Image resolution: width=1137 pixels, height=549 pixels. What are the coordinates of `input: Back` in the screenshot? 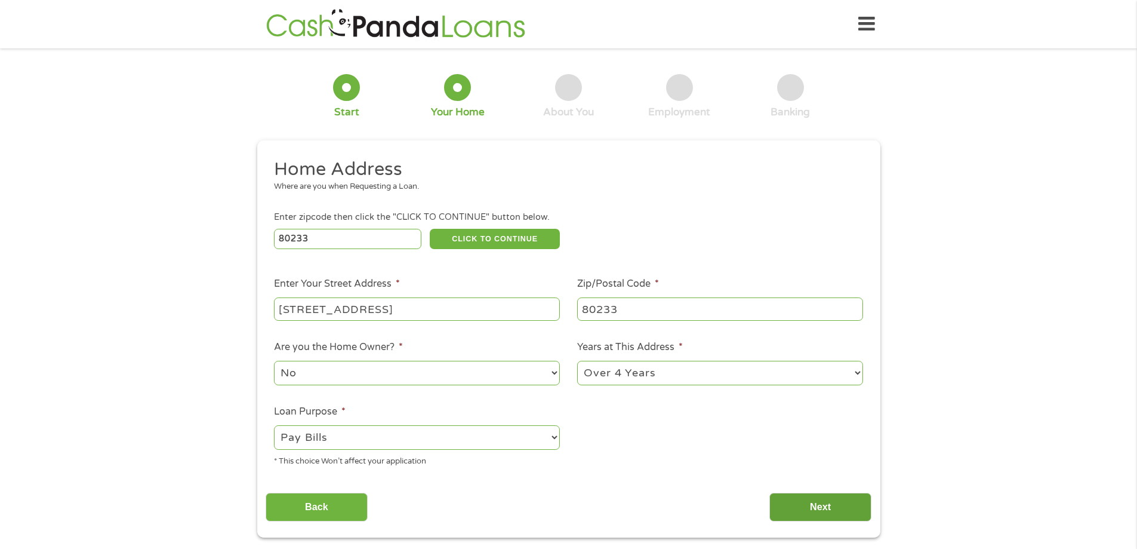 It's located at (316, 507).